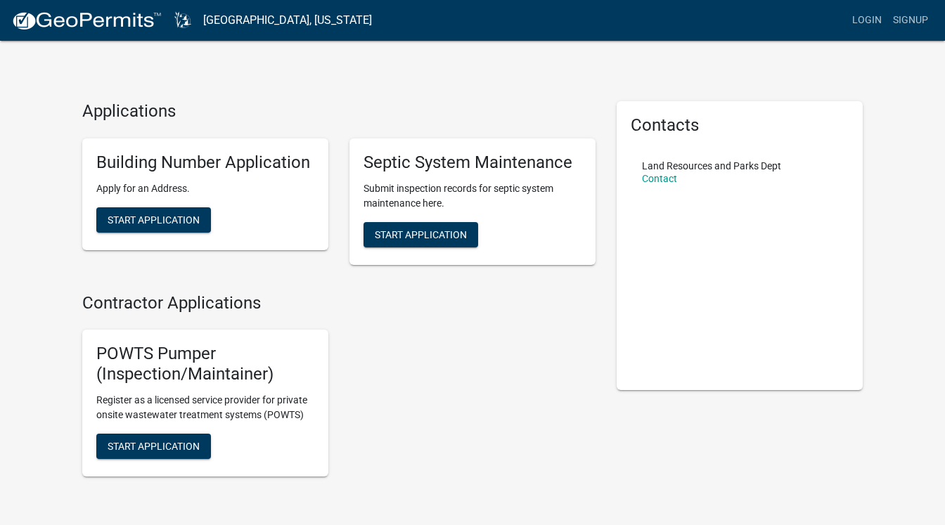  I want to click on wm-workflow-list-section: Contractor Applications, so click(339, 390).